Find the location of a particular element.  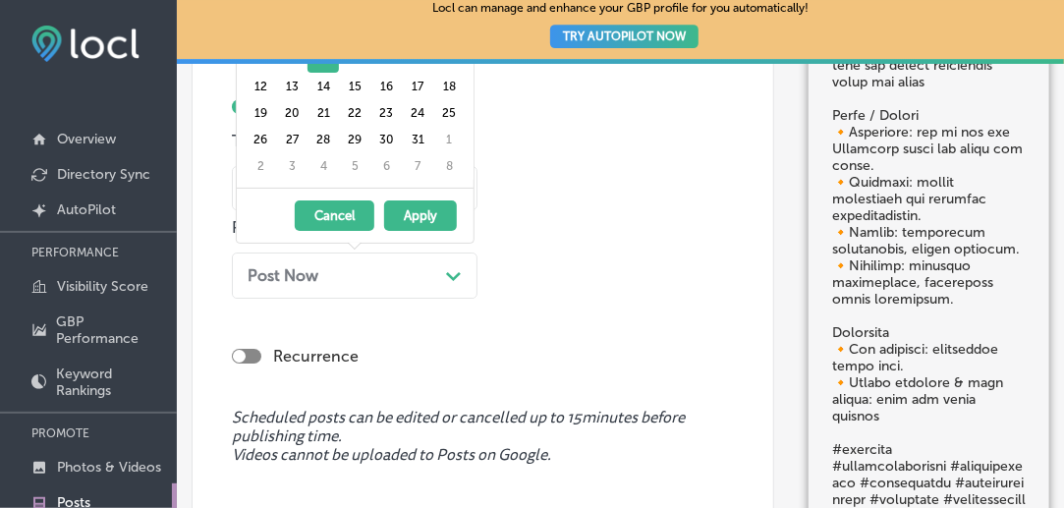

td: 8 is located at coordinates (449, 165).